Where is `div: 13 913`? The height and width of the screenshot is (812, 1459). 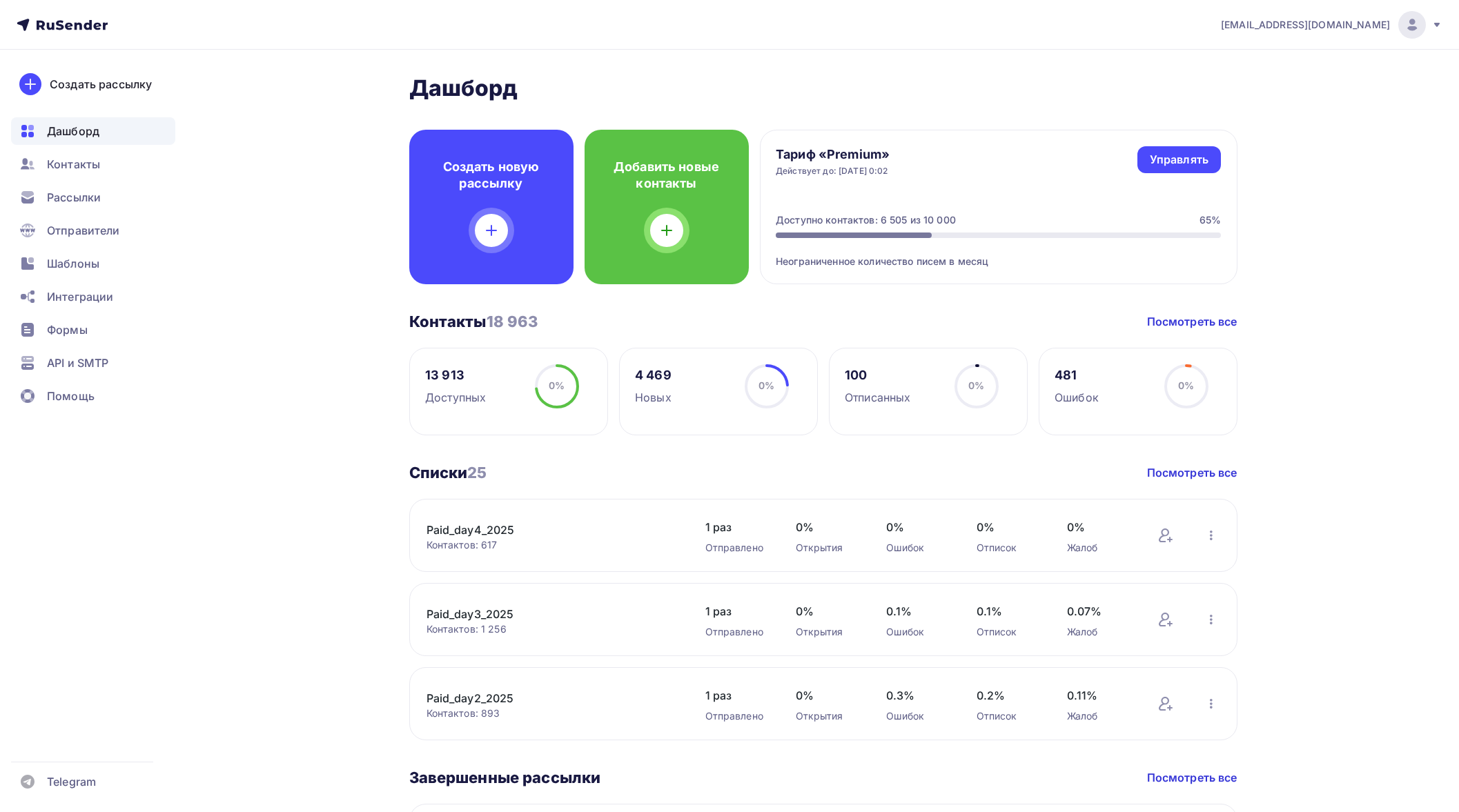 div: 13 913 is located at coordinates (455, 375).